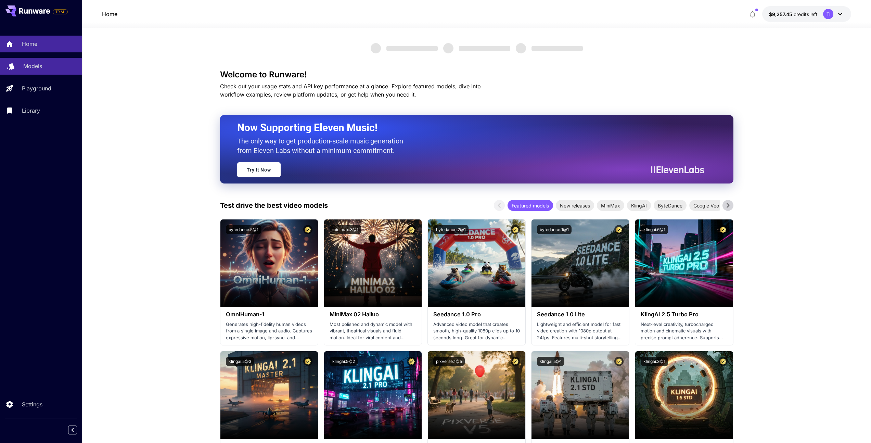  Describe the element at coordinates (109, 14) in the screenshot. I see `nav: breadcrumb` at that location.